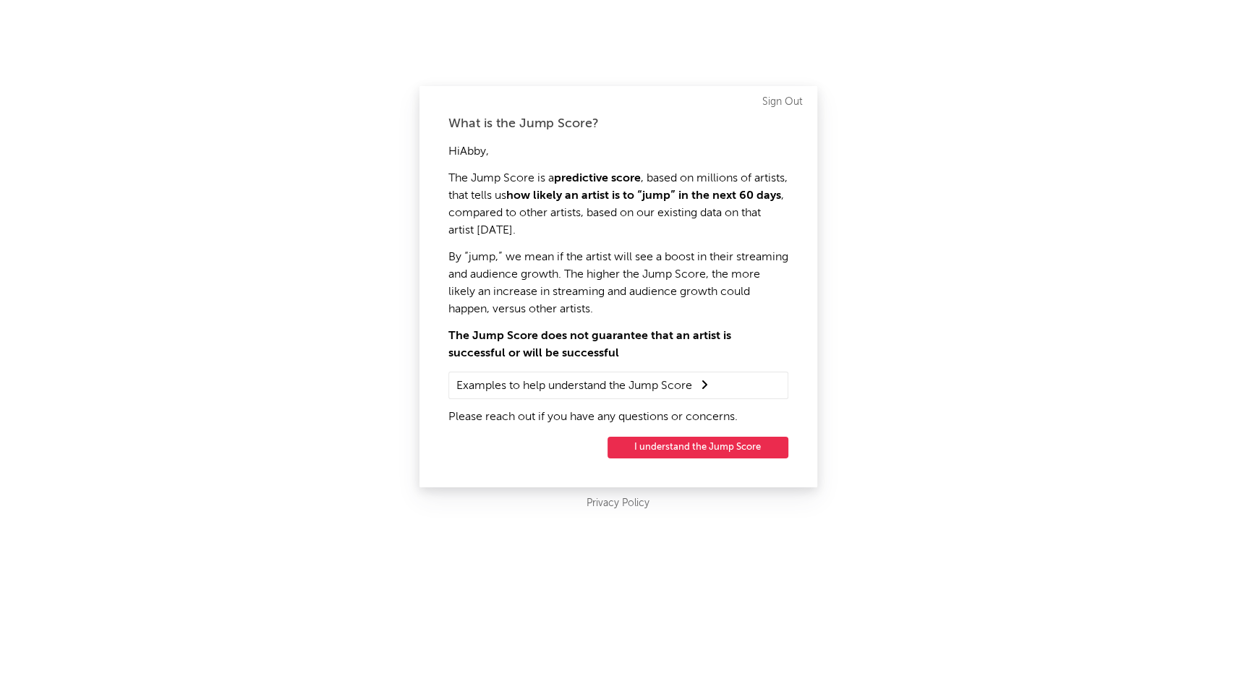  I want to click on button: I understand the Jump Score, so click(698, 448).